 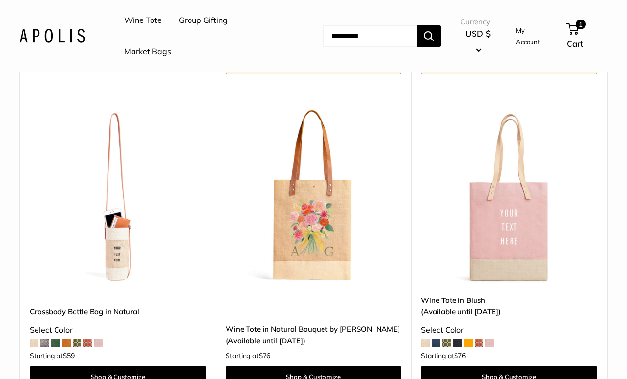 What do you see at coordinates (581, 24) in the screenshot?
I see `span: 1` at bounding box center [581, 24].